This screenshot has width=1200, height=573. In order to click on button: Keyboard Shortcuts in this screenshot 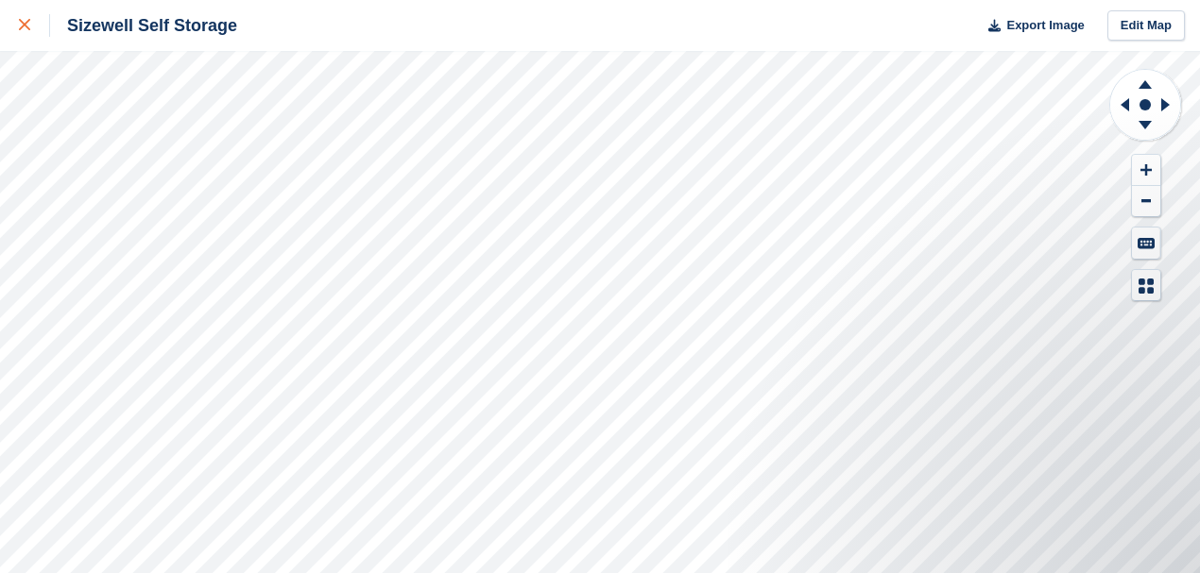, I will do `click(1146, 243)`.